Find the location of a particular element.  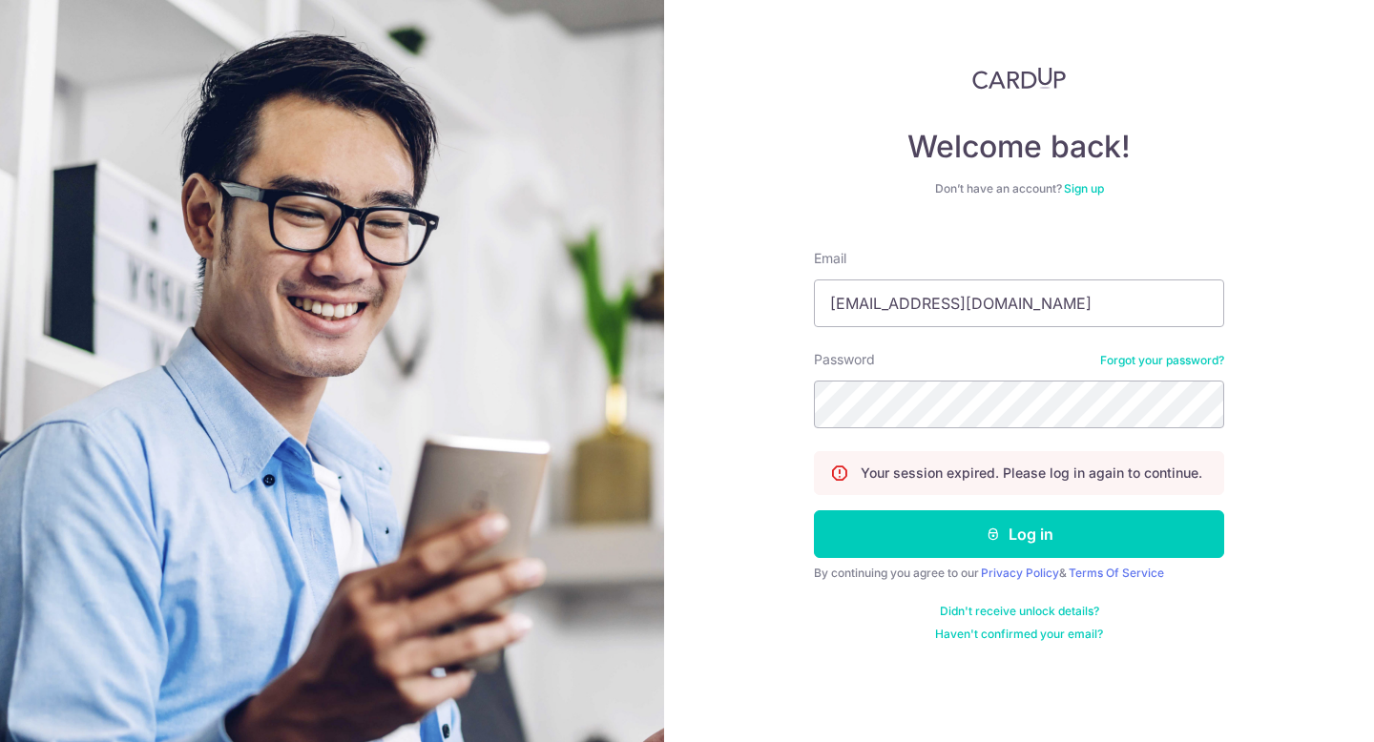

a: Sign up is located at coordinates (1084, 188).